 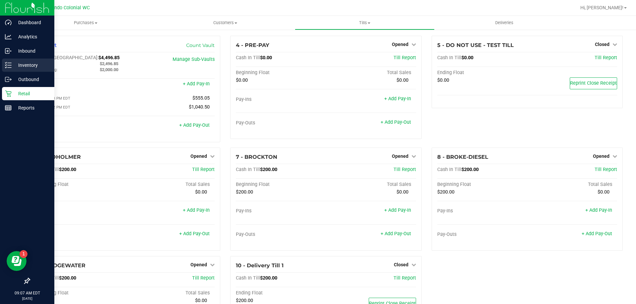 I want to click on span: 10 - Delivery Till 1, so click(x=260, y=265).